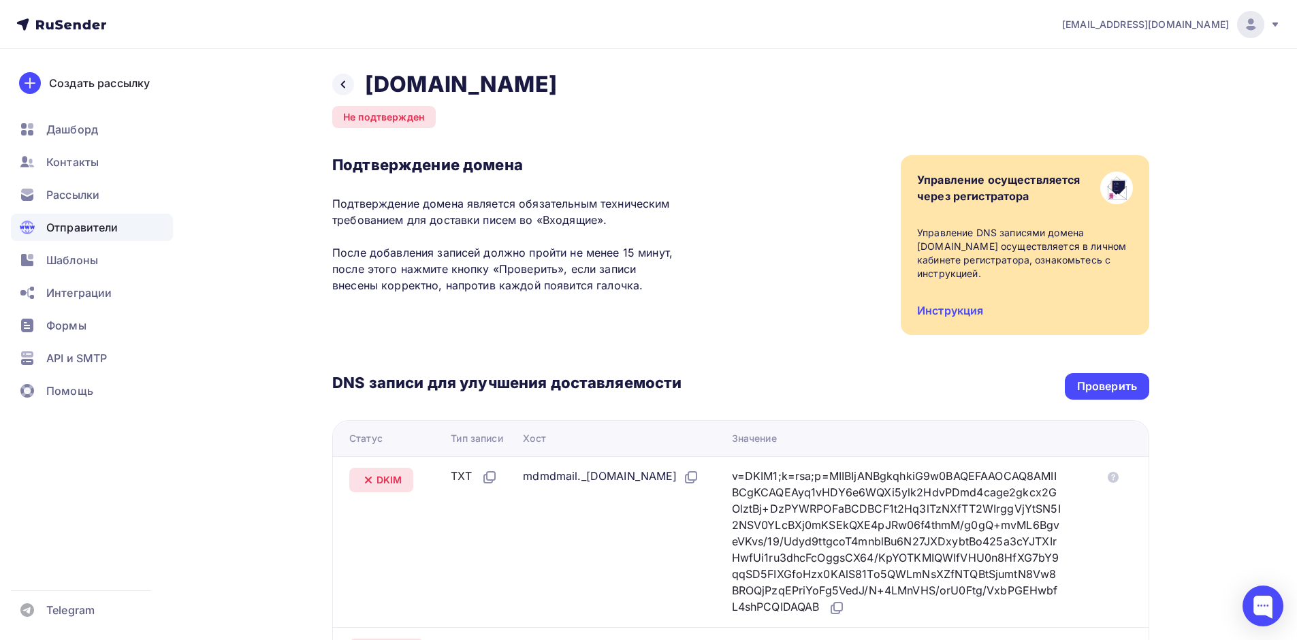 The height and width of the screenshot is (640, 1297). I want to click on span: Формы, so click(66, 326).